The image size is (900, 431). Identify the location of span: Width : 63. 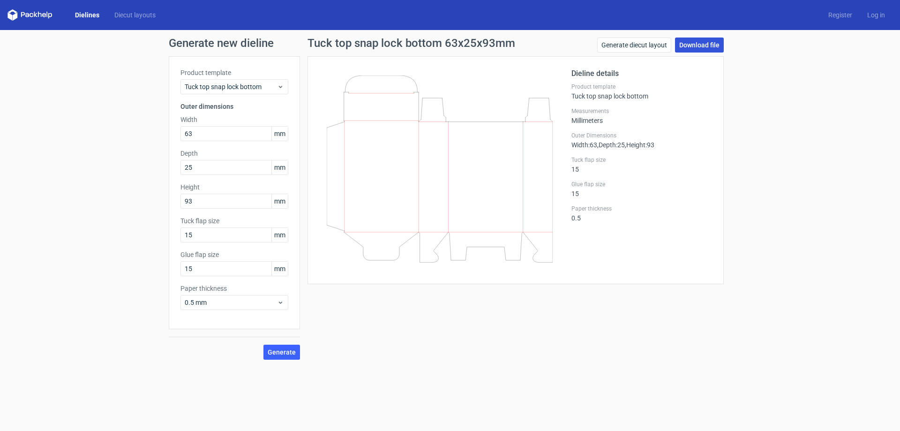
(584, 145).